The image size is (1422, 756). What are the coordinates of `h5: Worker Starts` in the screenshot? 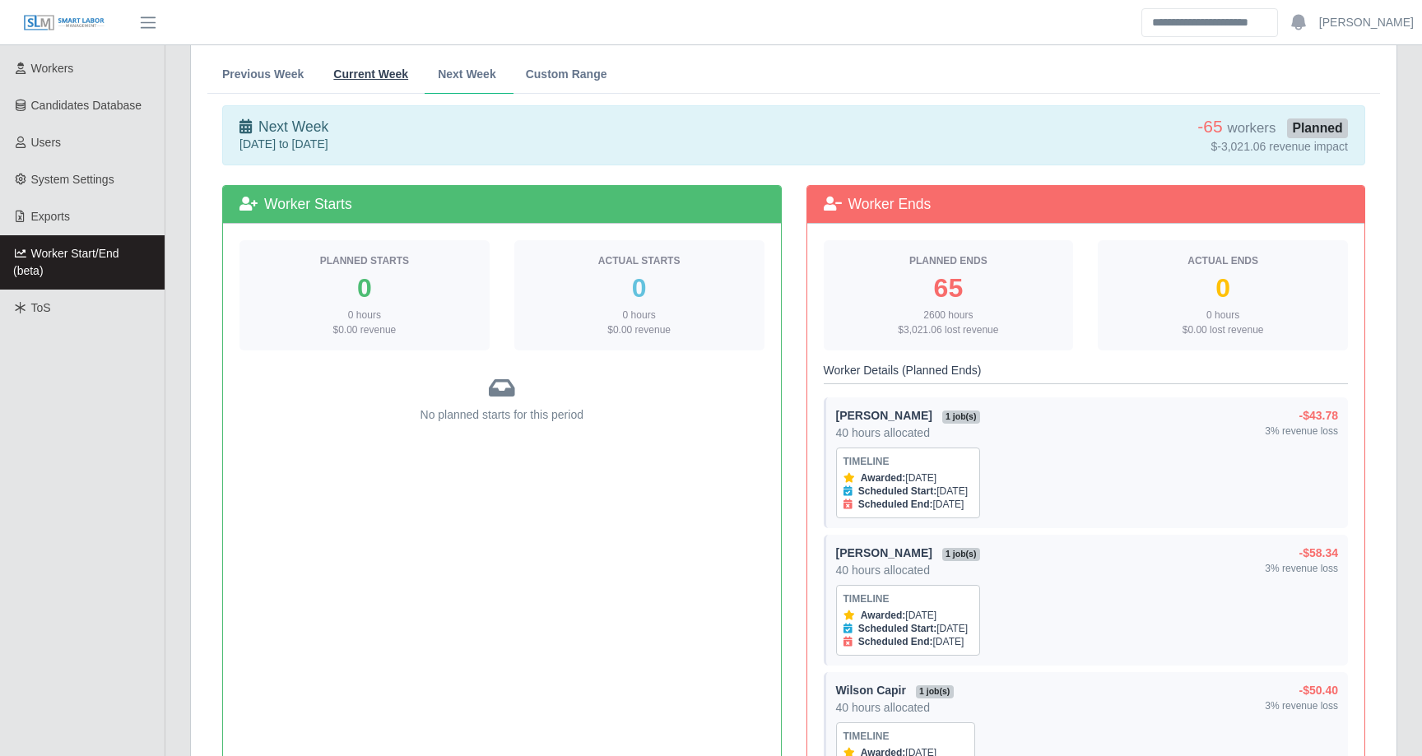 It's located at (502, 204).